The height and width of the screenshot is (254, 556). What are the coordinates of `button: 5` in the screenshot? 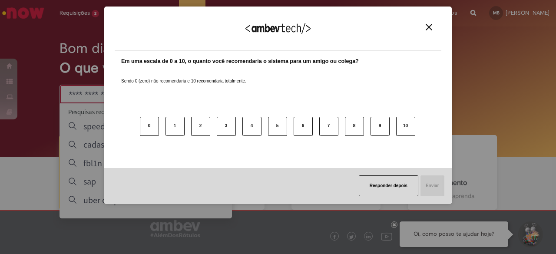 It's located at (278, 126).